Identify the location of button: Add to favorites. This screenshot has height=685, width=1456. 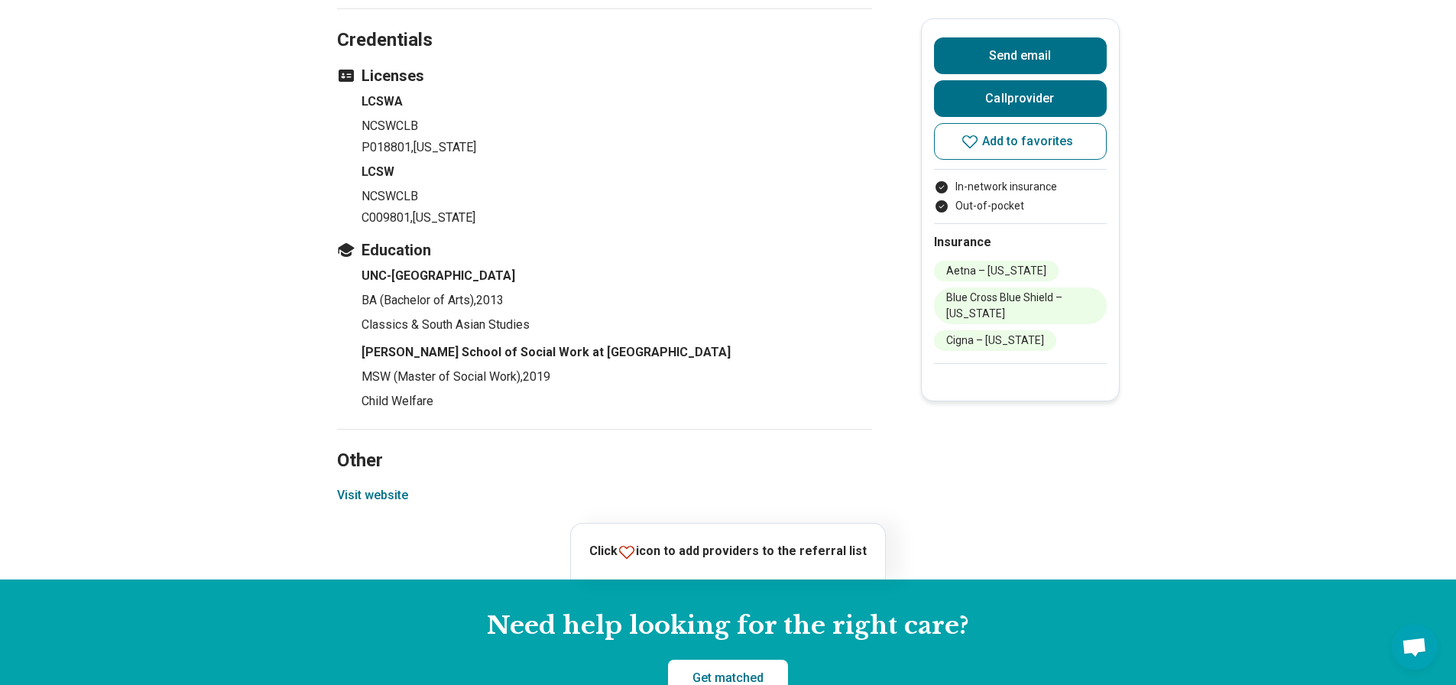
(1020, 141).